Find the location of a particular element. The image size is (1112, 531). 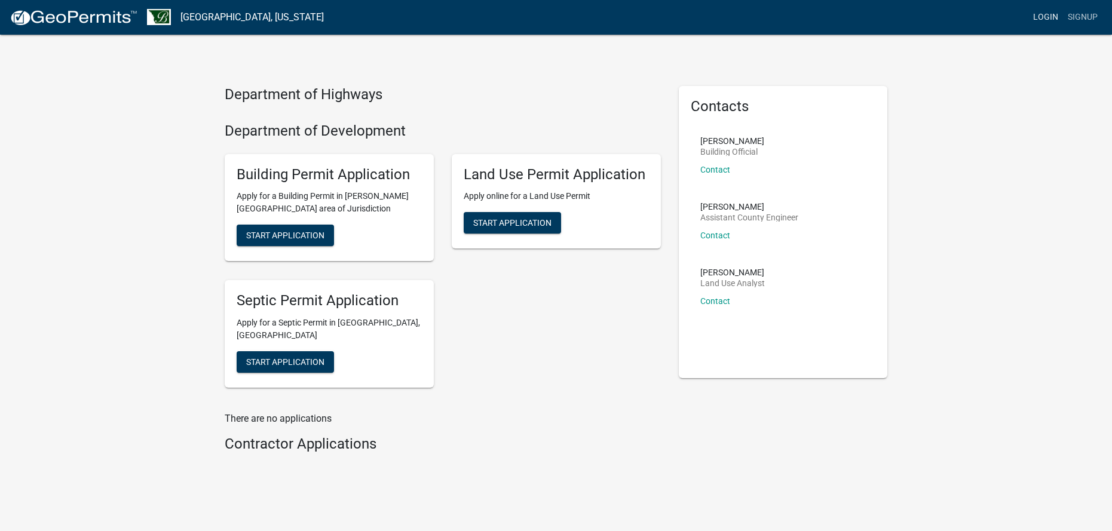

h4: Department of Highways is located at coordinates (443, 94).